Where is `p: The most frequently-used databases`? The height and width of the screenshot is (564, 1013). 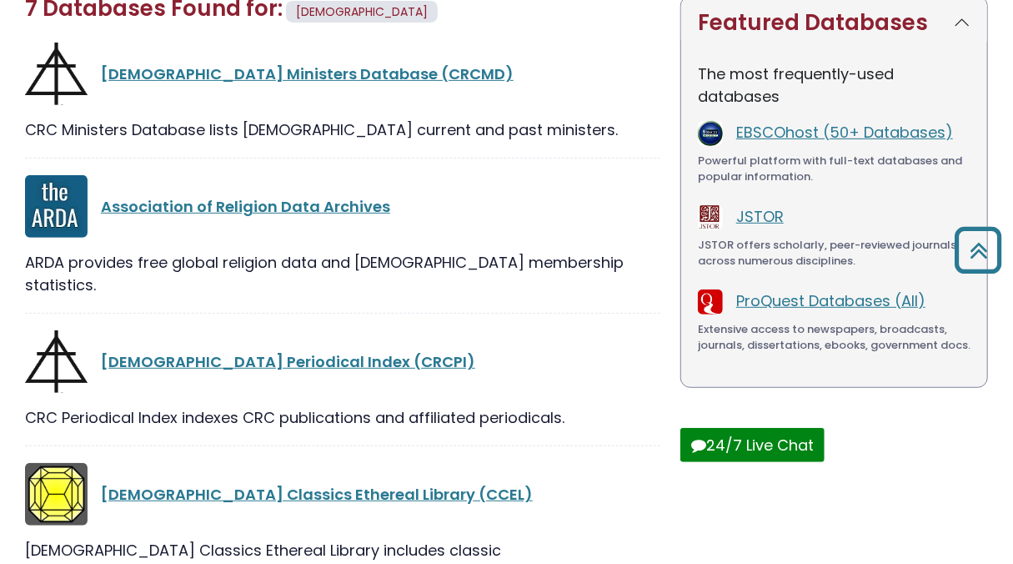 p: The most frequently-used databases is located at coordinates (834, 85).